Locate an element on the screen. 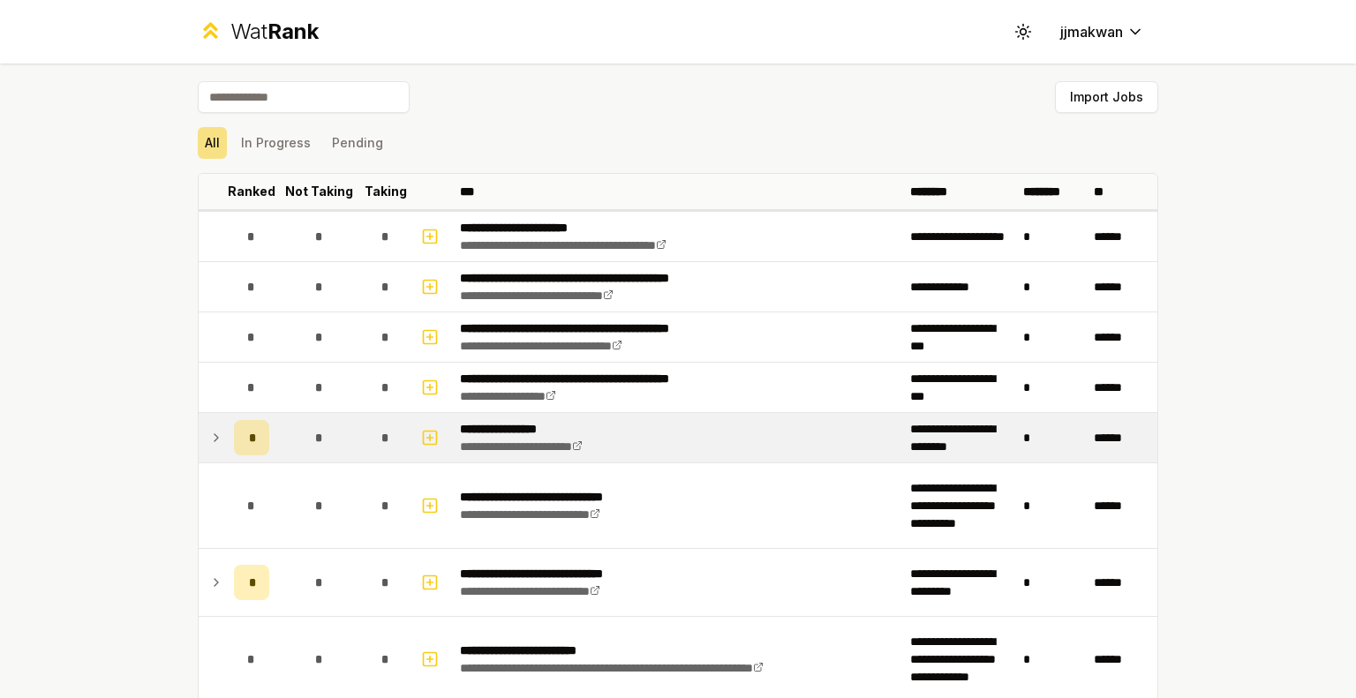 The width and height of the screenshot is (1356, 698). button: Import Jobs is located at coordinates (1106, 97).